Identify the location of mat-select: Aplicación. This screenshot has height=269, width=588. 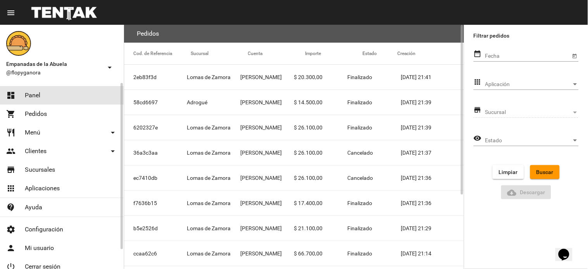
(532, 84).